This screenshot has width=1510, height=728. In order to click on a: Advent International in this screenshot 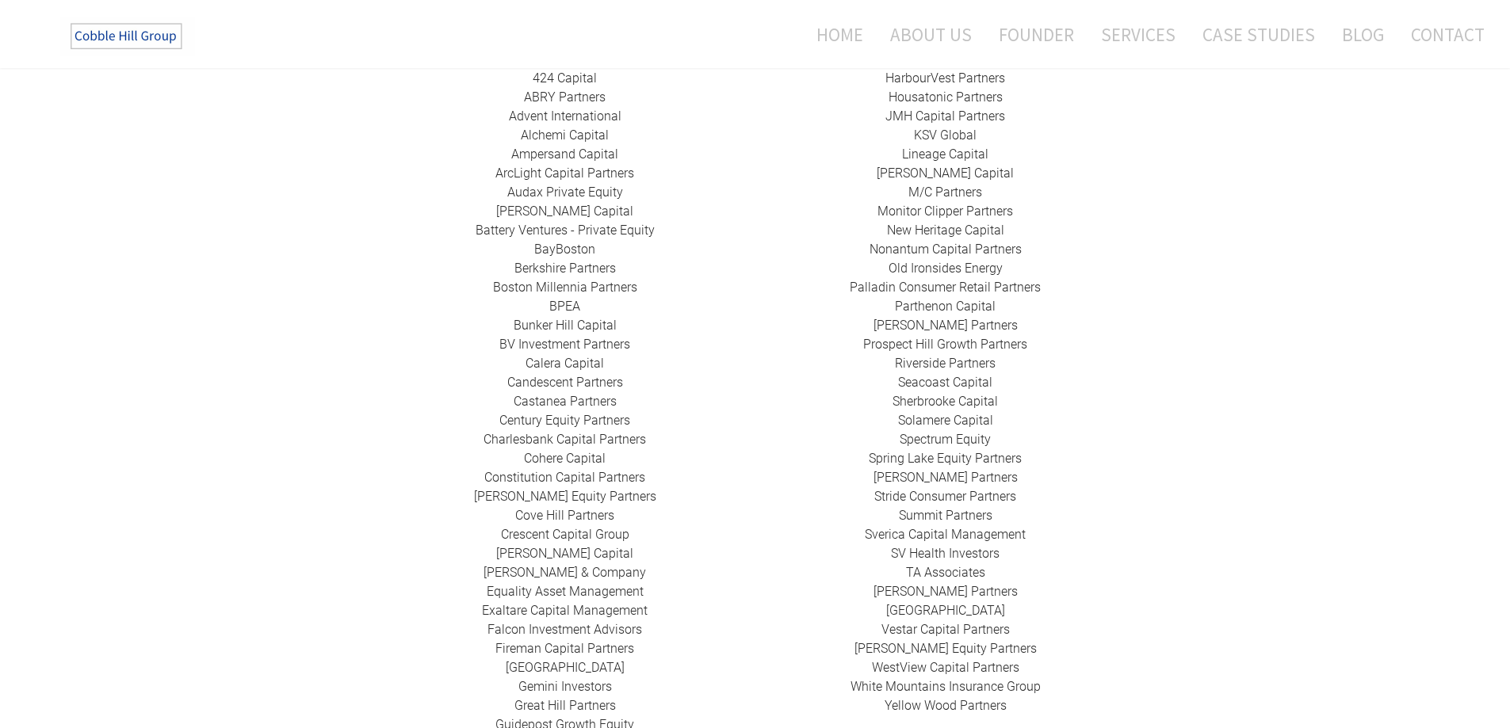, I will do `click(565, 116)`.